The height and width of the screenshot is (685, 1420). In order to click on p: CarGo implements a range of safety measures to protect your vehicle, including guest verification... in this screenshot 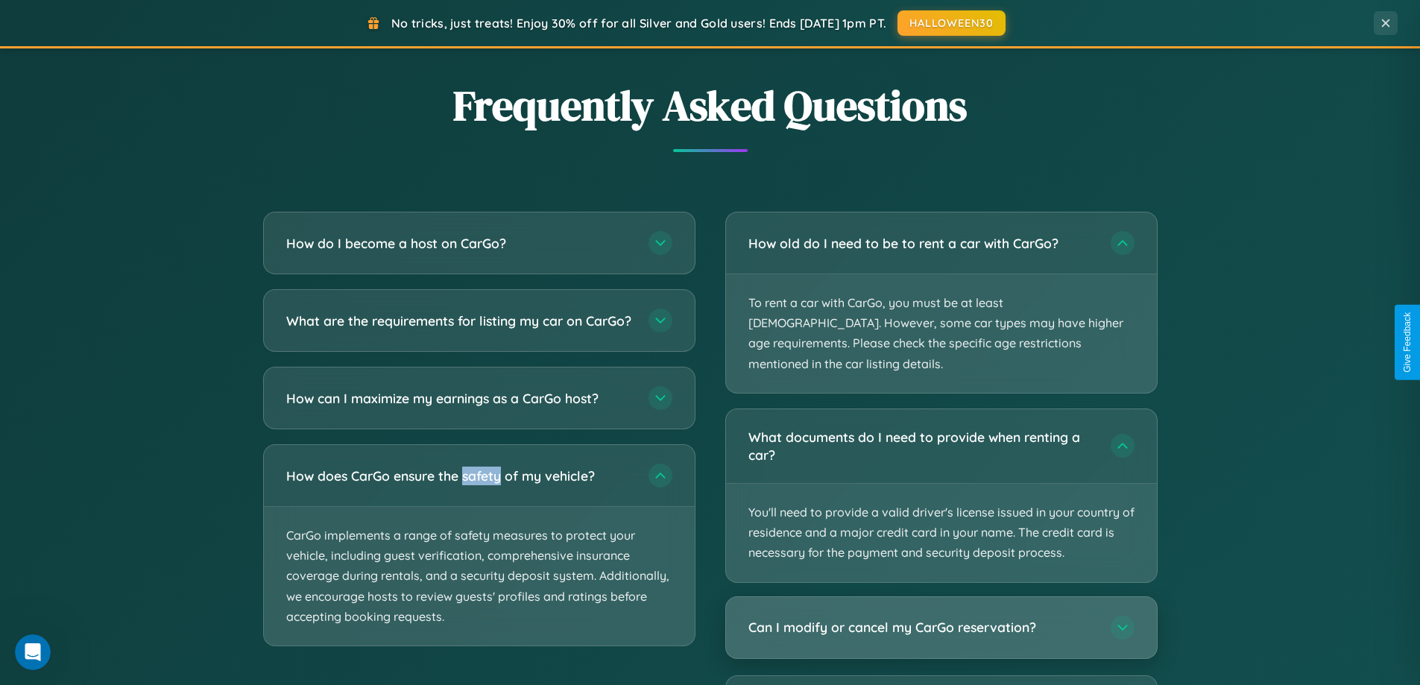, I will do `click(479, 576)`.